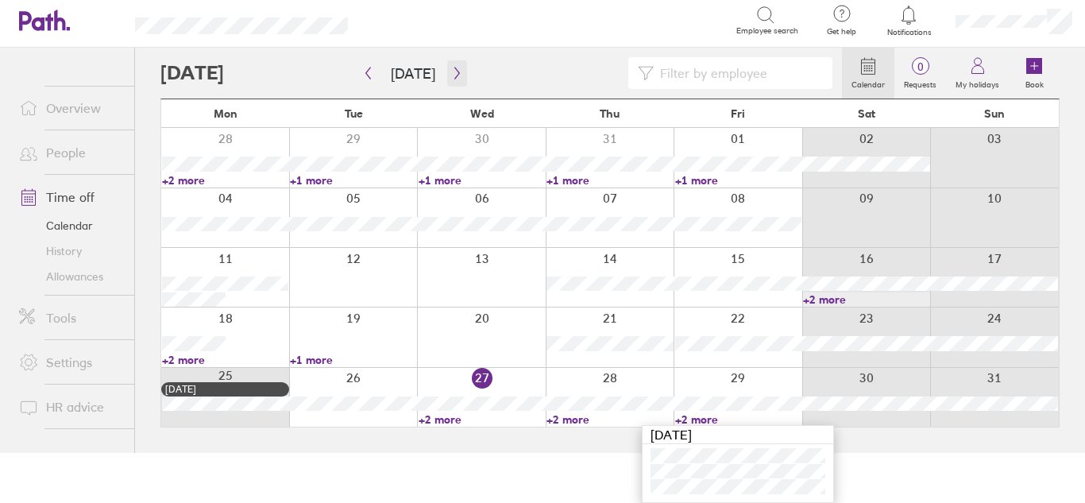 The width and height of the screenshot is (1085, 503). Describe the element at coordinates (920, 83) in the screenshot. I see `label: Requests` at that location.